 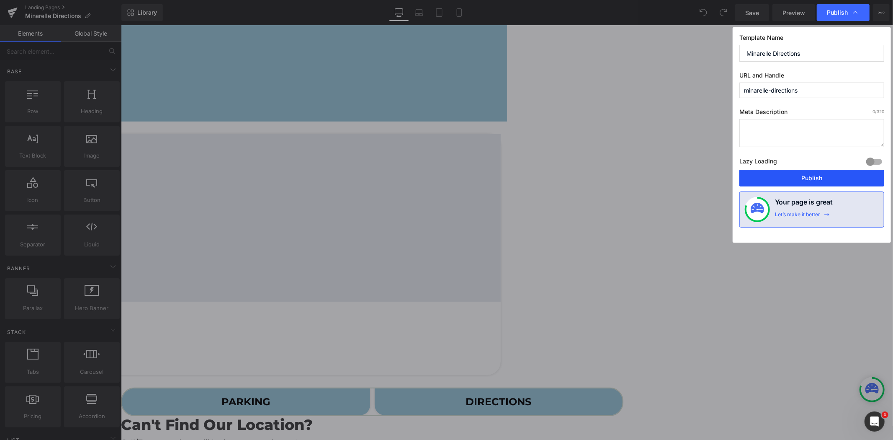 What do you see at coordinates (757, 209) in the screenshot?
I see `img: onboarding-status.svg` at bounding box center [757, 209].